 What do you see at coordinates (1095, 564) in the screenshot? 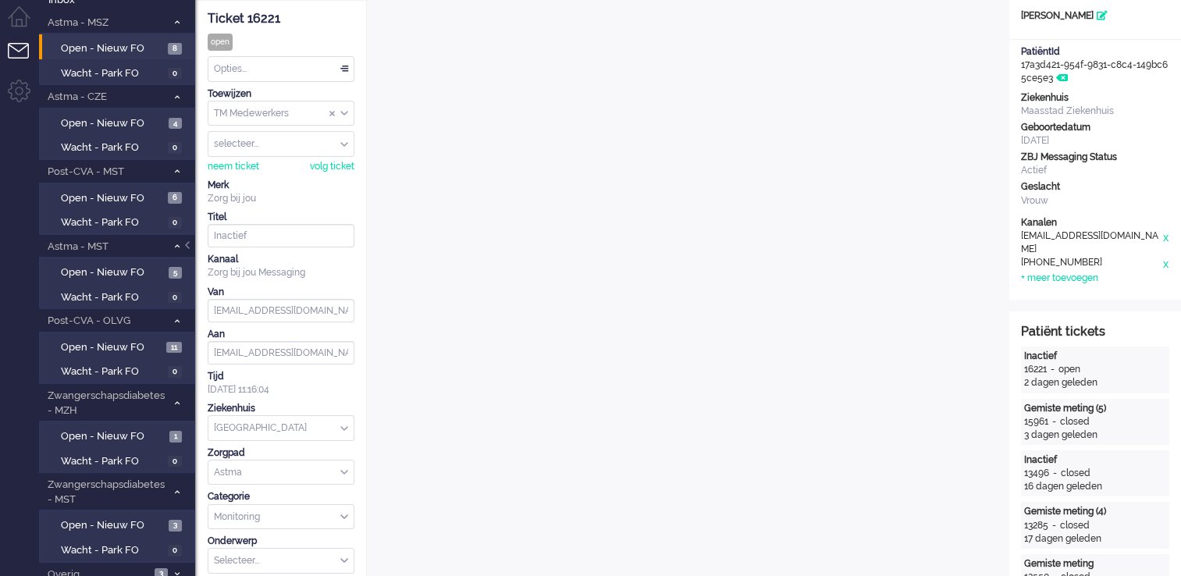
I see `div: Gemiste meting` at bounding box center [1095, 564].